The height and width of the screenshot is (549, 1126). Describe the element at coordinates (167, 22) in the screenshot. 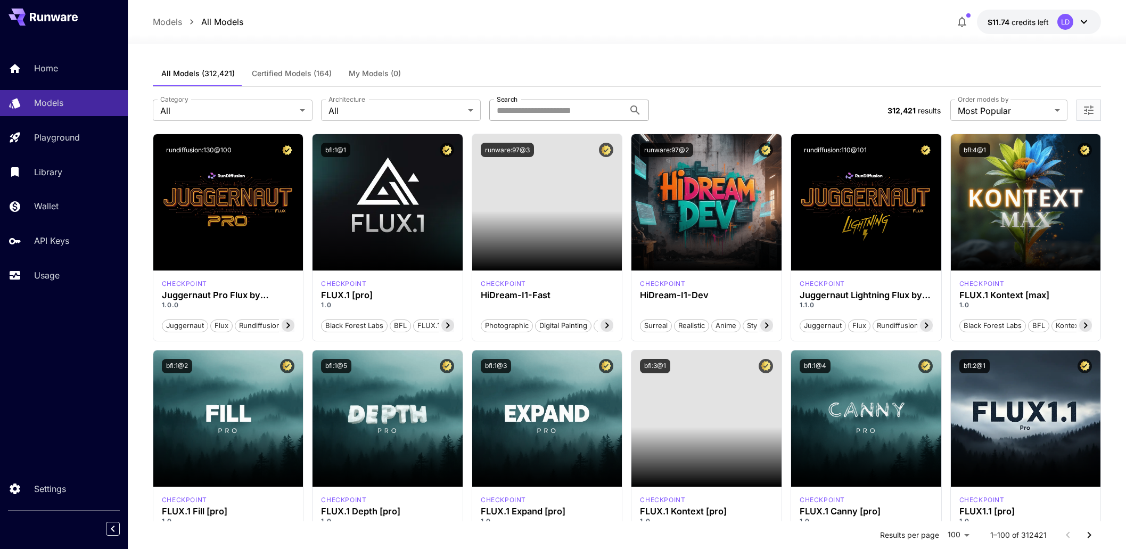

I see `a: Models` at that location.